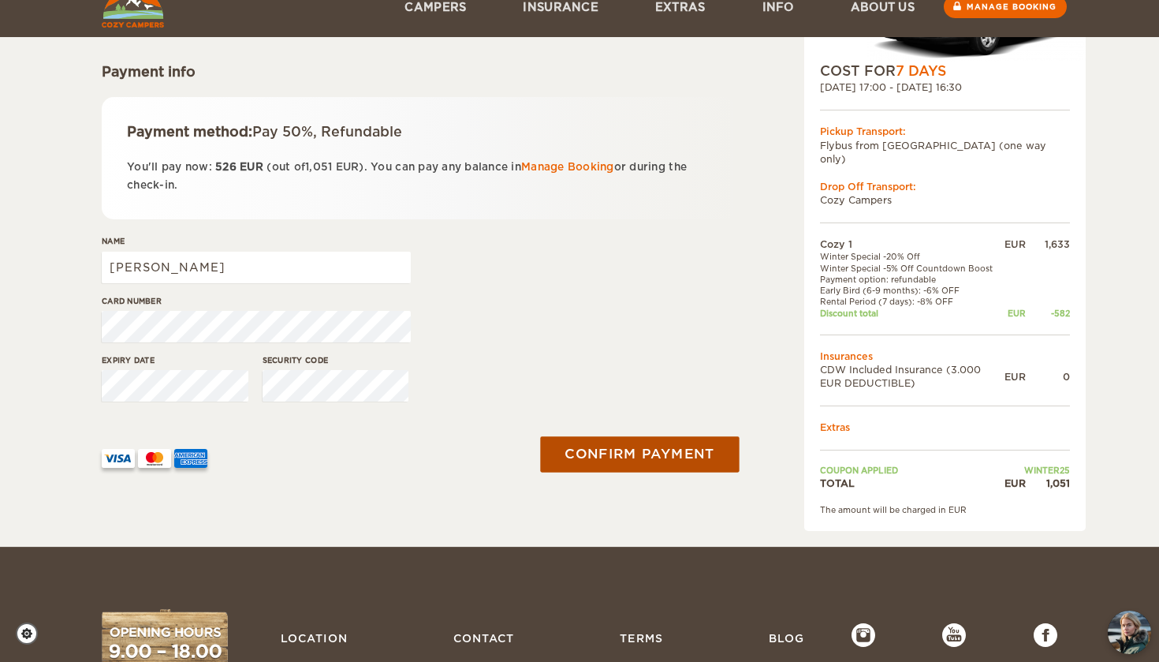  Describe the element at coordinates (256, 241) in the screenshot. I see `label: Name` at that location.